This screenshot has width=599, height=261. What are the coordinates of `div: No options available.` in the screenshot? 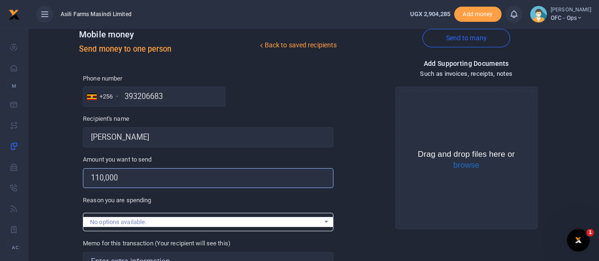 It's located at (205, 222).